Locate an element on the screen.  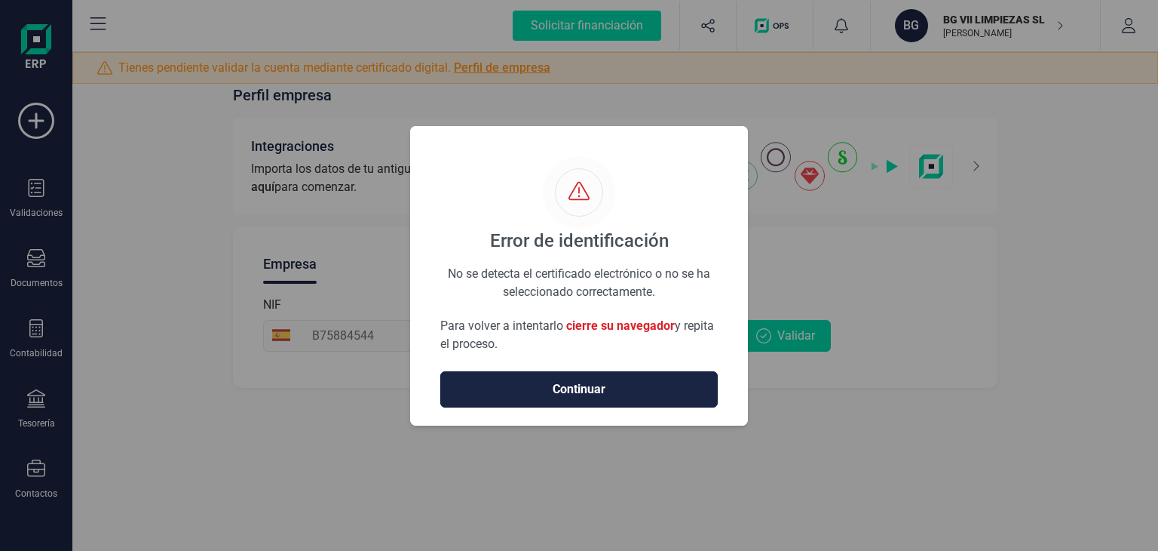
div: No se detecta el certificado electrónico o no se ha seleccionado correctamente. is located at coordinates (579, 272).